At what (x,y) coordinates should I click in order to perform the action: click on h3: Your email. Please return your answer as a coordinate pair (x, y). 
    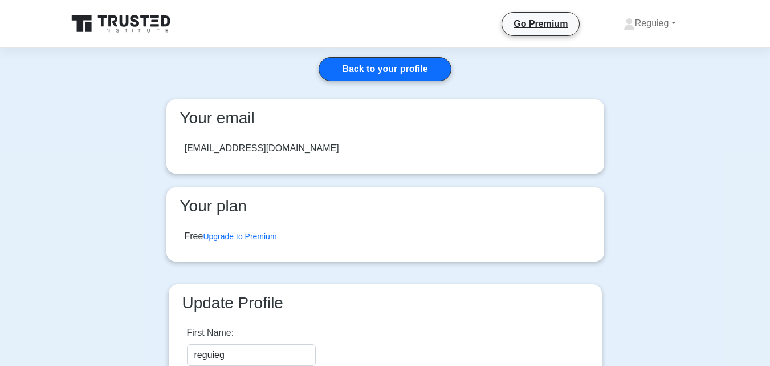
    Looking at the image, I should click on (385, 118).